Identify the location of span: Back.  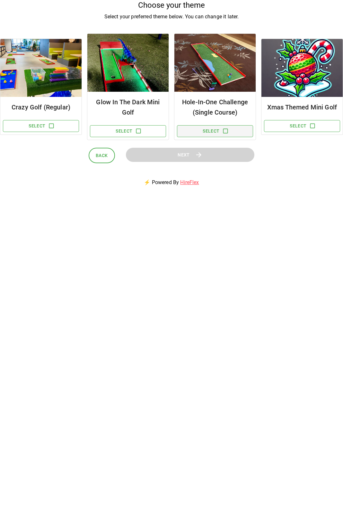
(102, 155).